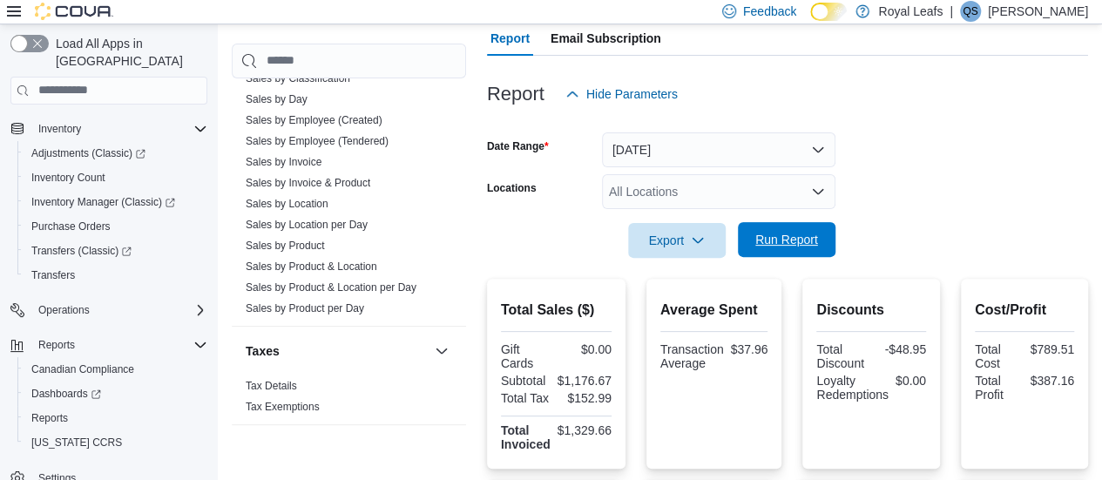 Image resolution: width=1102 pixels, height=480 pixels. I want to click on span: Transfers (Classic), so click(81, 251).